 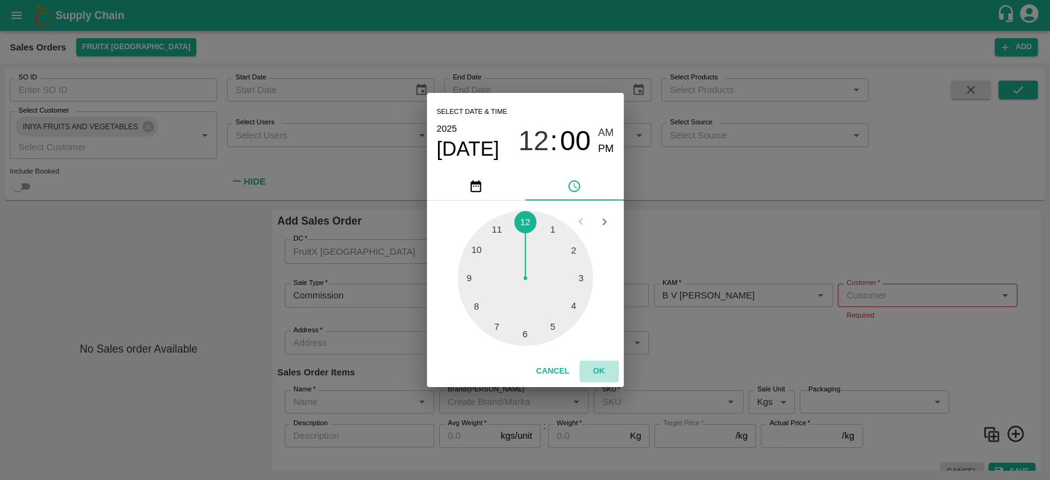 What do you see at coordinates (575, 141) in the screenshot?
I see `button: 00` at bounding box center [575, 141].